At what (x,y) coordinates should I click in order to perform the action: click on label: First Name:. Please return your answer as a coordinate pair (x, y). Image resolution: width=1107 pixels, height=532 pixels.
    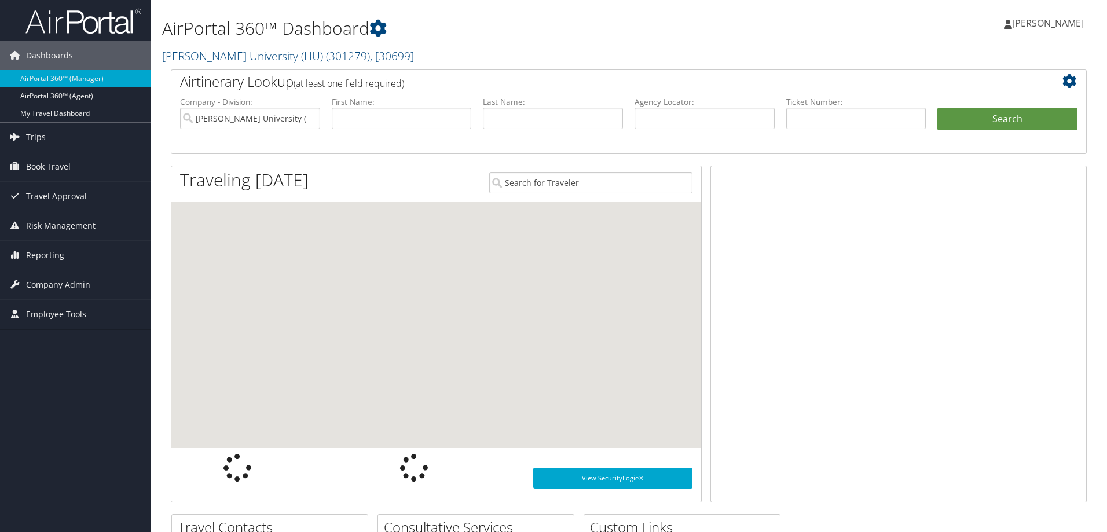
    Looking at the image, I should click on (402, 102).